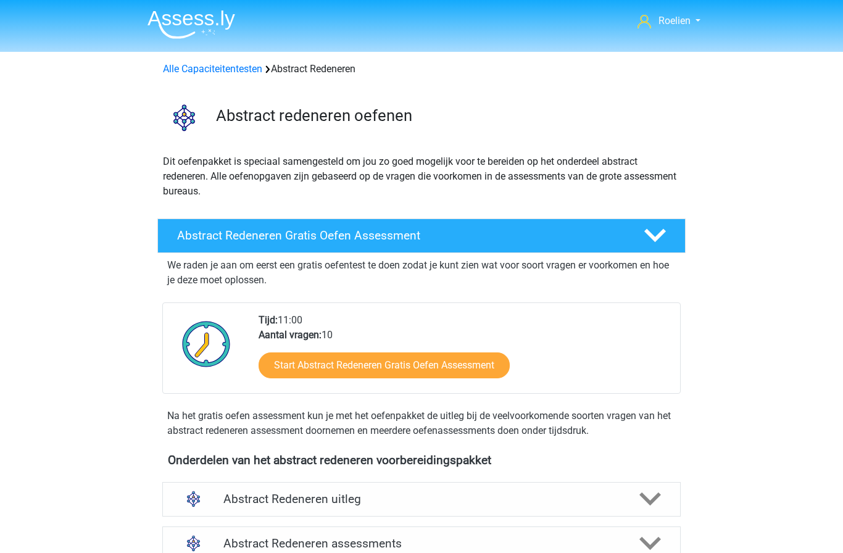  What do you see at coordinates (212, 68) in the screenshot?
I see `a: Alle Capaciteitentesten` at bounding box center [212, 68].